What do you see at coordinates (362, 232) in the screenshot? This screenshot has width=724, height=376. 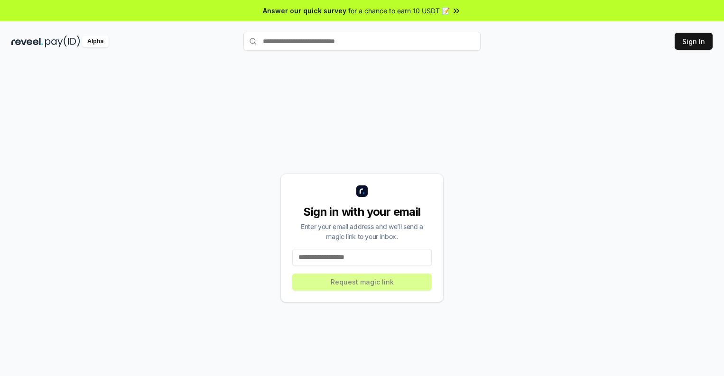 I see `div: Enter your email address and we’ll send a magic link to your inbox.` at bounding box center [362, 232].